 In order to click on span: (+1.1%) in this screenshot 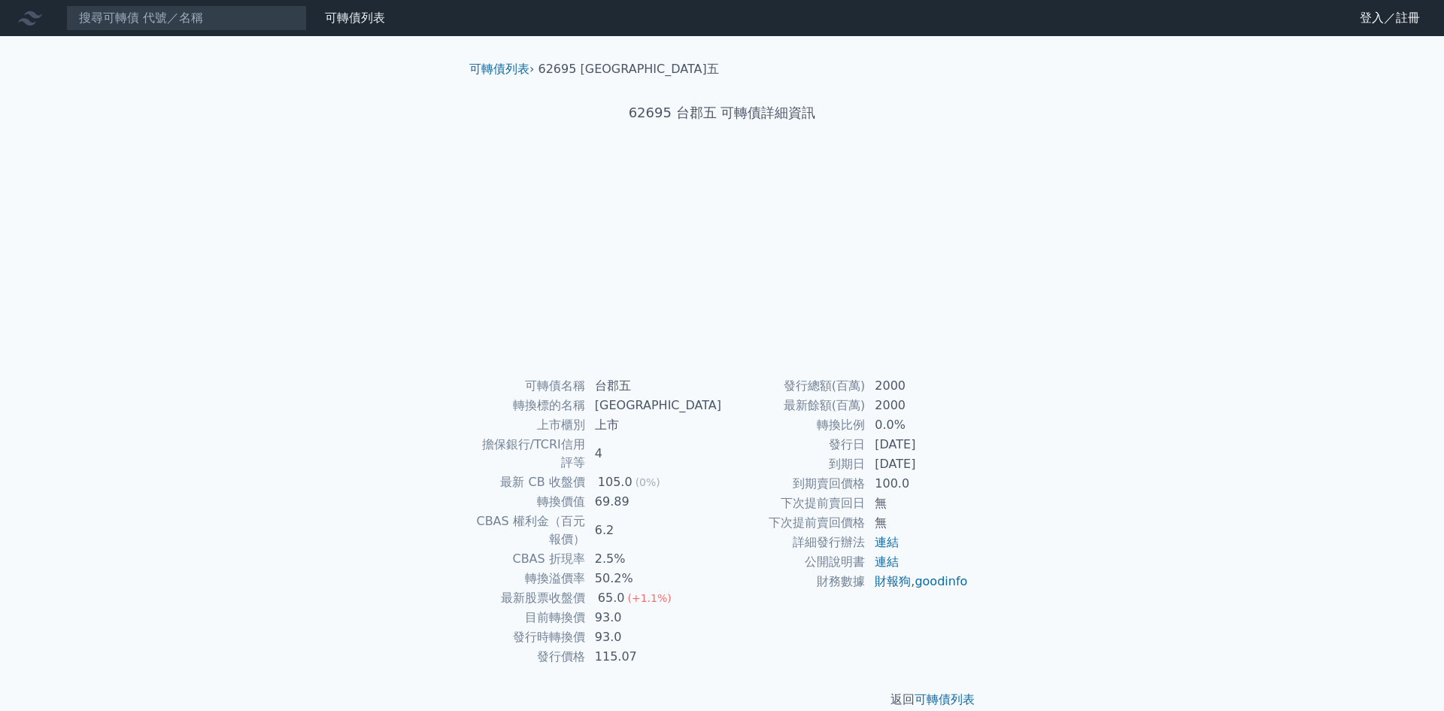, I will do `click(649, 598)`.